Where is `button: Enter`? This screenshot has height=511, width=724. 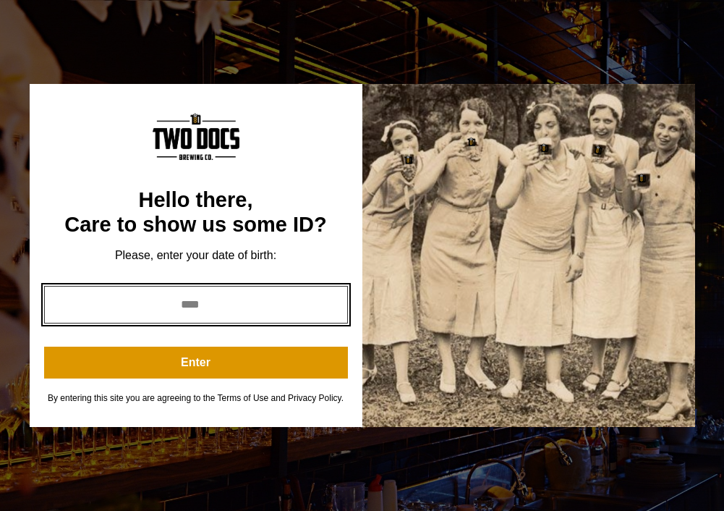
button: Enter is located at coordinates (196, 363).